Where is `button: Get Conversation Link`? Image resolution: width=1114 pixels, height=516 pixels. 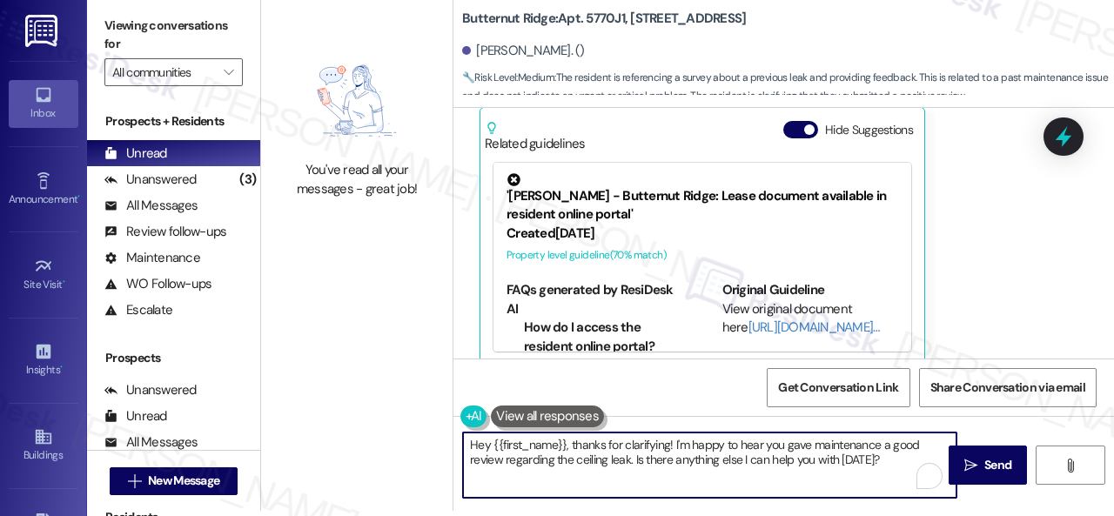 button: Get Conversation Link is located at coordinates (838, 387).